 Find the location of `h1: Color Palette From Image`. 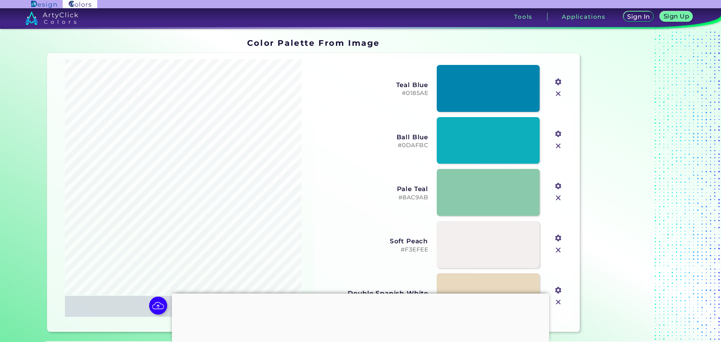

h1: Color Palette From Image is located at coordinates (313, 43).